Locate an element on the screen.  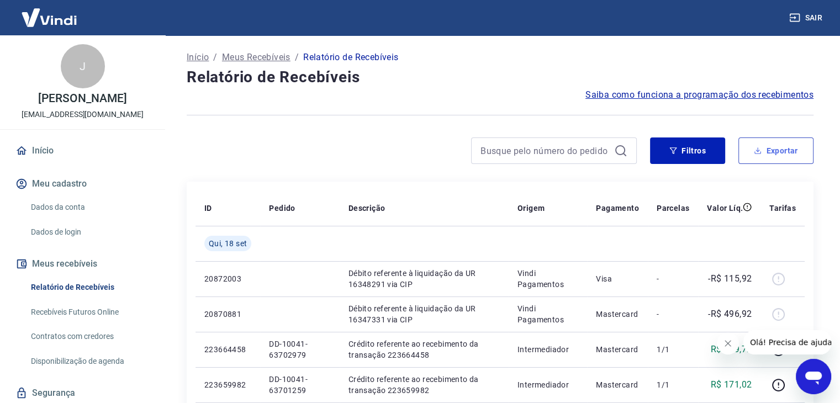
a: Disponibilização de agenda is located at coordinates (89, 361).